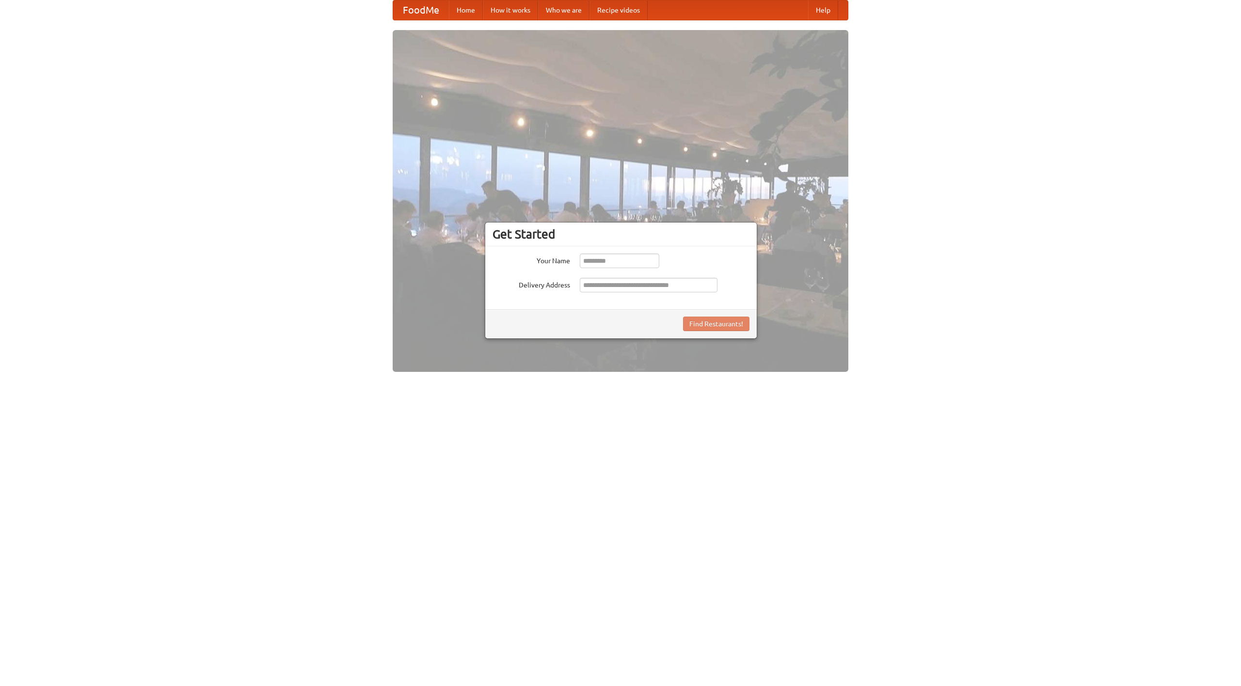 Image resolution: width=1241 pixels, height=686 pixels. I want to click on a: Home, so click(466, 10).